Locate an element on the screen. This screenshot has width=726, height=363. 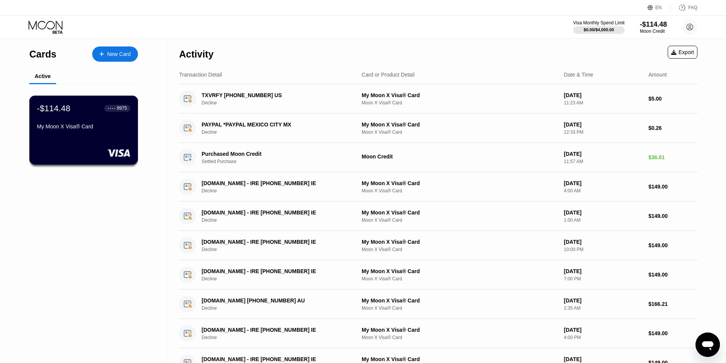
div: Card or Product Detail is located at coordinates (388, 75).